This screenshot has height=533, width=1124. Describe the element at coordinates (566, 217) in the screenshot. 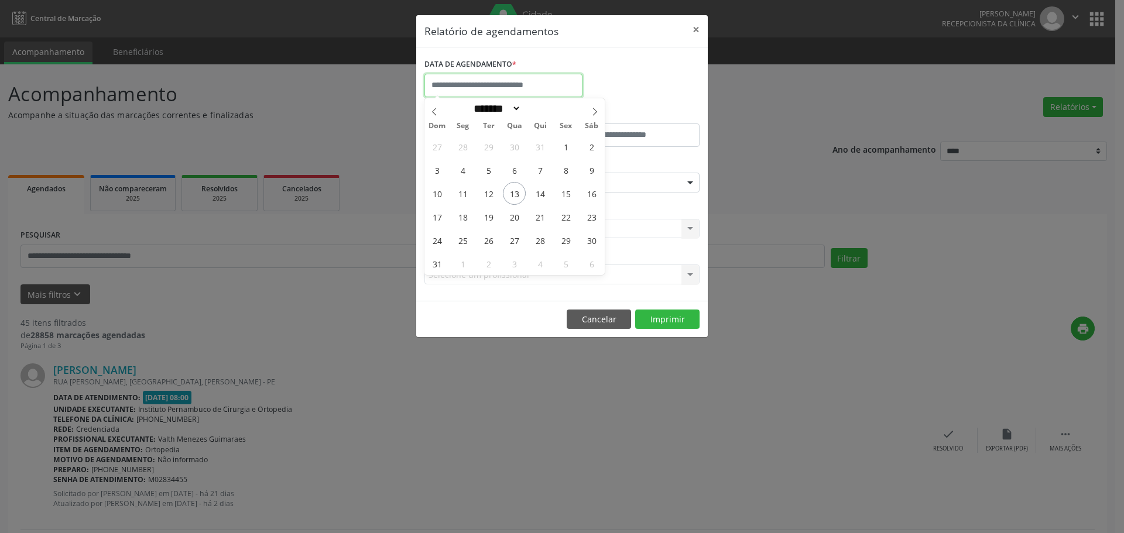

I see `span: Agosto 22, 2025` at that location.